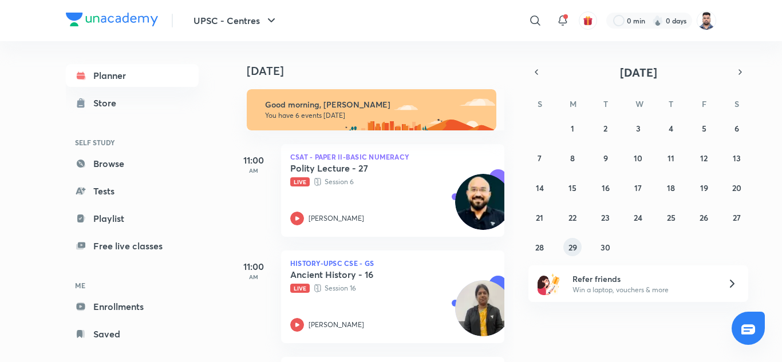 Image resolution: width=782 pixels, height=362 pixels. I want to click on button: September 2, 2025, so click(606, 128).